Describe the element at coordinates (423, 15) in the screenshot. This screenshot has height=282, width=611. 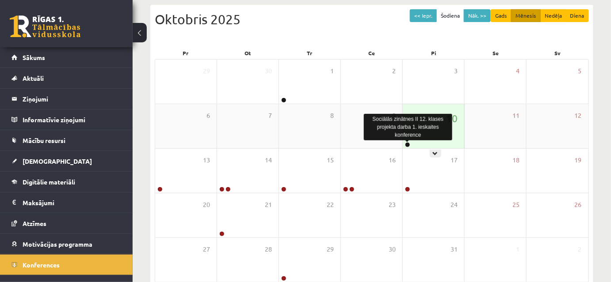
I see `button: << Iepr.` at that location.